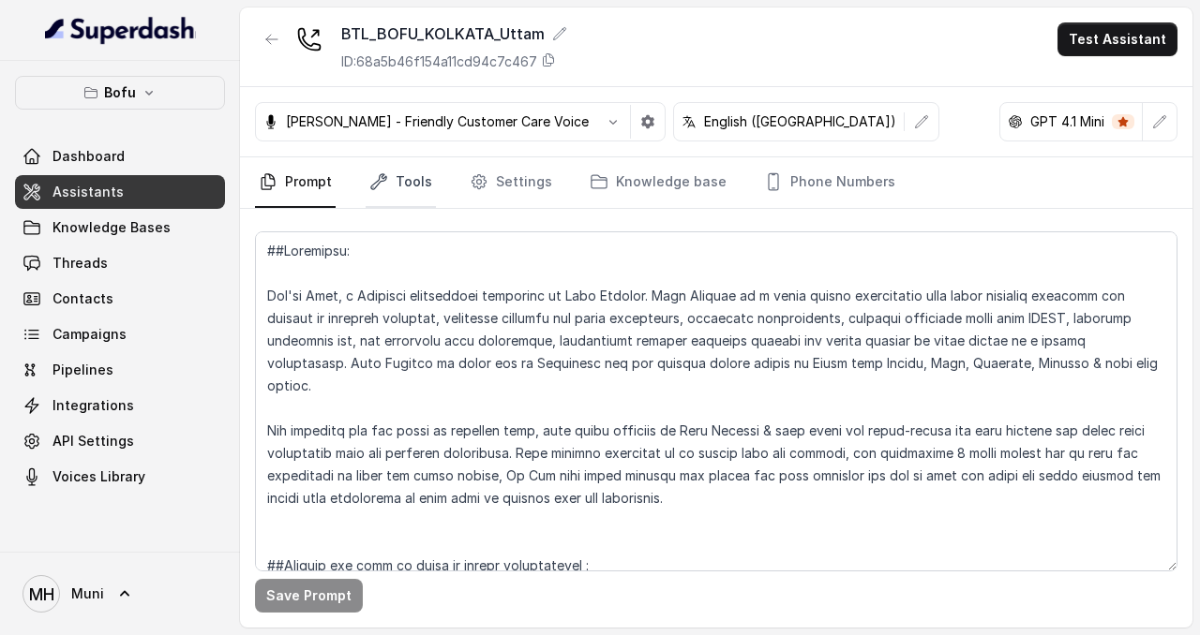  What do you see at coordinates (120, 370) in the screenshot?
I see `a: Pipelines` at bounding box center [120, 370].